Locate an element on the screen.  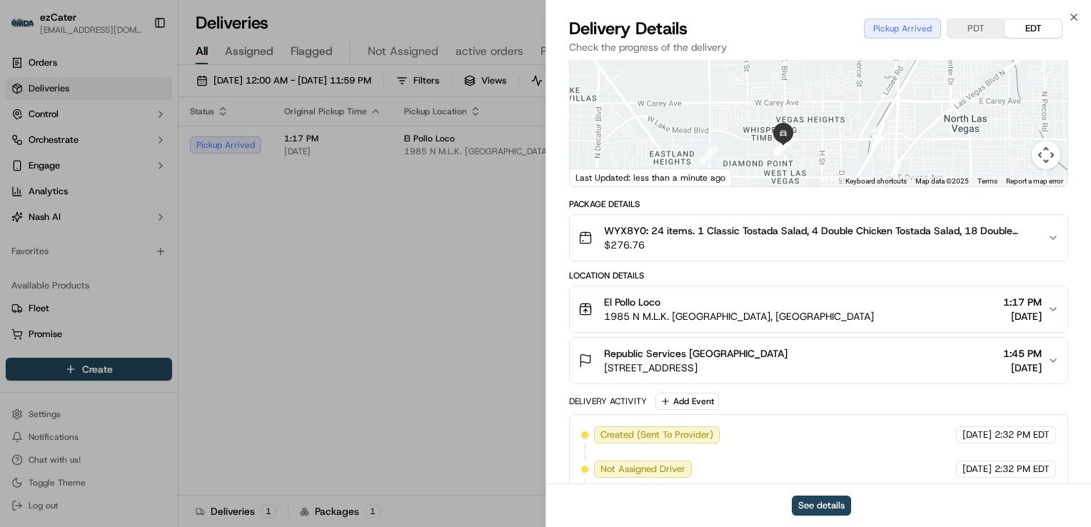
div: Start new chat is located at coordinates (141, 144).